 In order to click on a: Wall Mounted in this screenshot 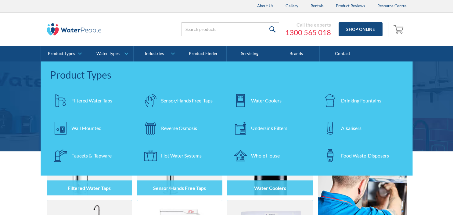, I will do `click(92, 128)`.